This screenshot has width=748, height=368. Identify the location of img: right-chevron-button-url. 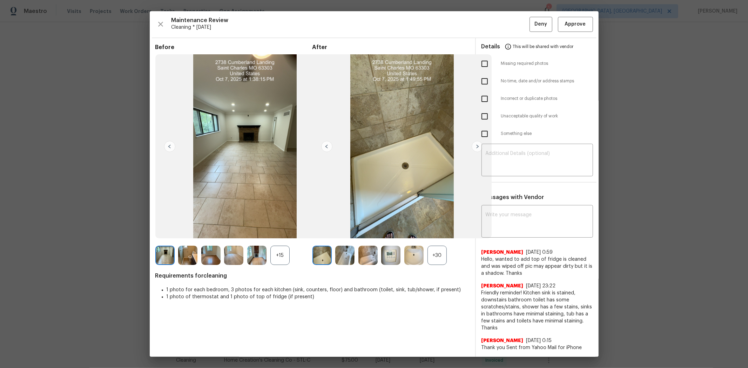
(477, 147).